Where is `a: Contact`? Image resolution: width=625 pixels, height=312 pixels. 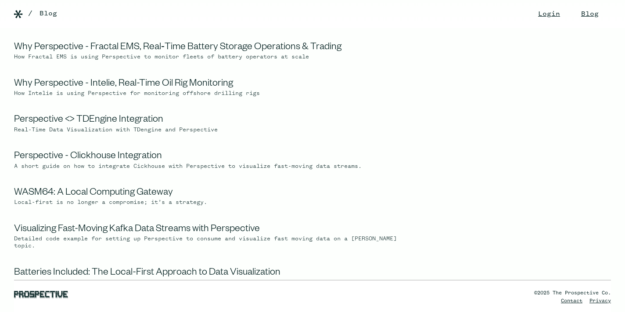
a: Contact is located at coordinates (572, 301).